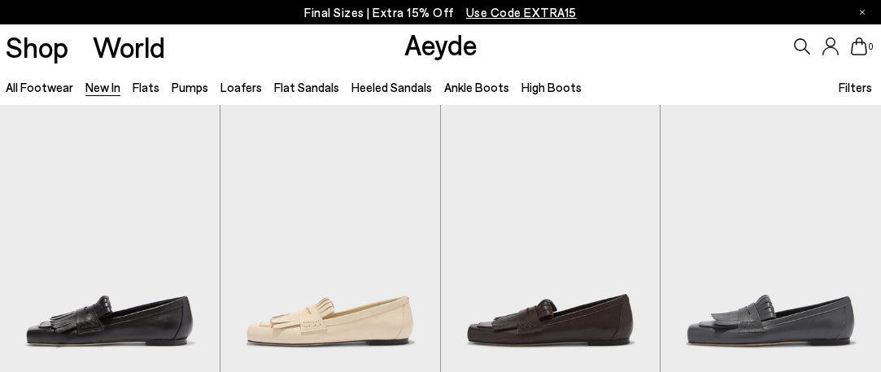  Describe the element at coordinates (307, 87) in the screenshot. I see `a: Flat Sandals` at that location.